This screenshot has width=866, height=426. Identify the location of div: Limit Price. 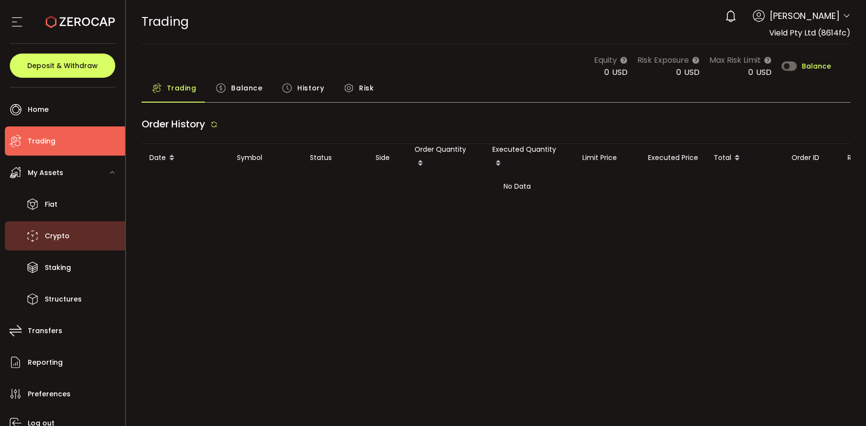
(607, 158).